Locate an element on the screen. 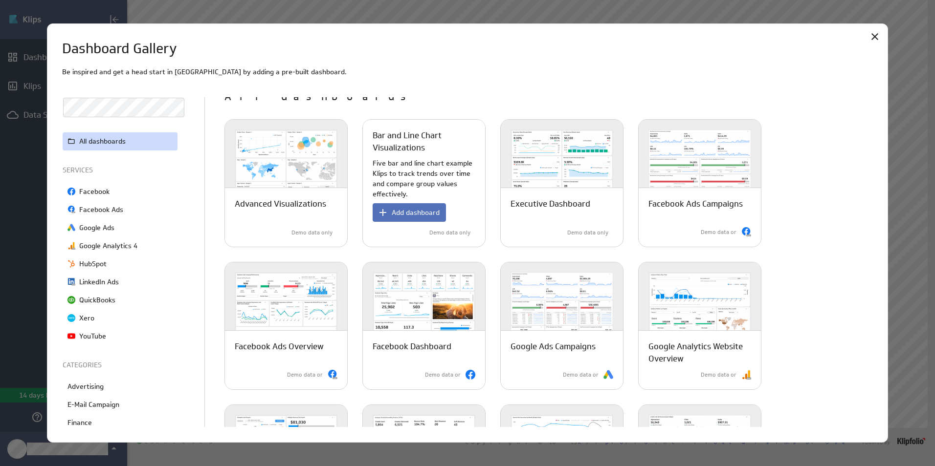 This screenshot has height=466, width=935. img: image2754833655435752804.png is located at coordinates (71, 210).